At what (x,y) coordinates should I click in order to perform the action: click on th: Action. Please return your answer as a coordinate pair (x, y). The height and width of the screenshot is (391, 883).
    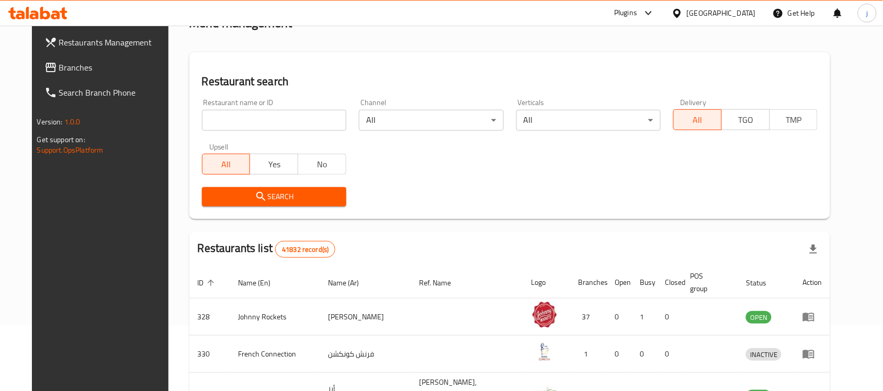
    Looking at the image, I should click on (812, 282).